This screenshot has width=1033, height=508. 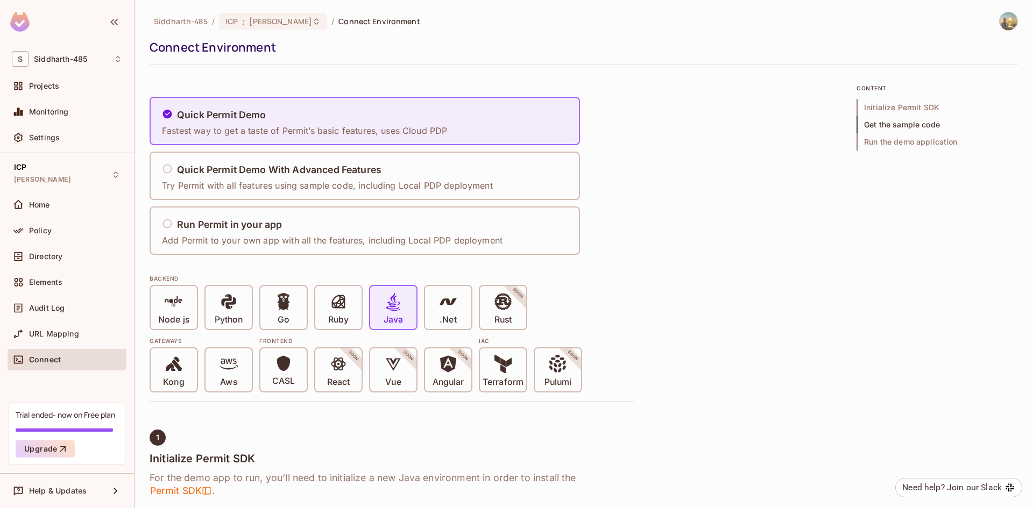 I want to click on p: Go, so click(x=283, y=320).